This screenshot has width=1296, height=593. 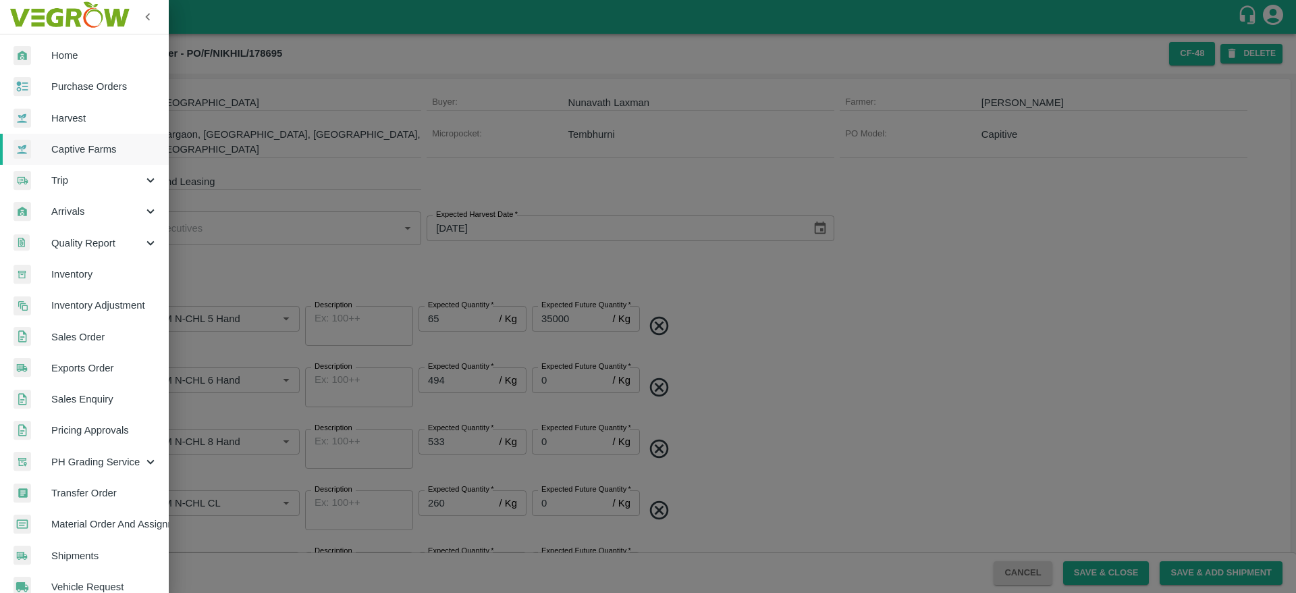 I want to click on span: Inventory Adjustment, so click(x=105, y=305).